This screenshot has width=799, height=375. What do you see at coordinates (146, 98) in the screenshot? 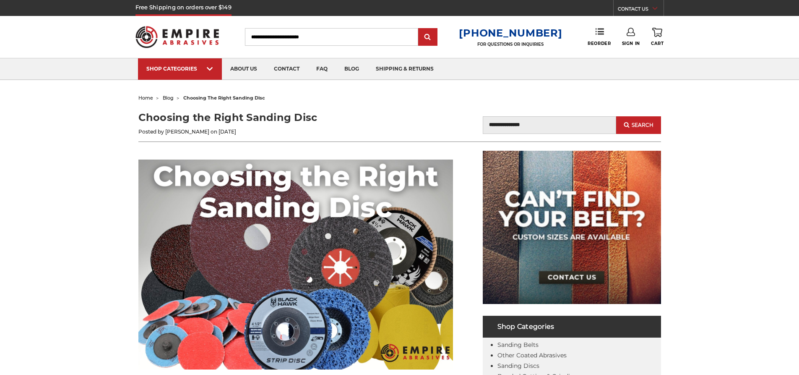
I see `a: home` at bounding box center [146, 98].